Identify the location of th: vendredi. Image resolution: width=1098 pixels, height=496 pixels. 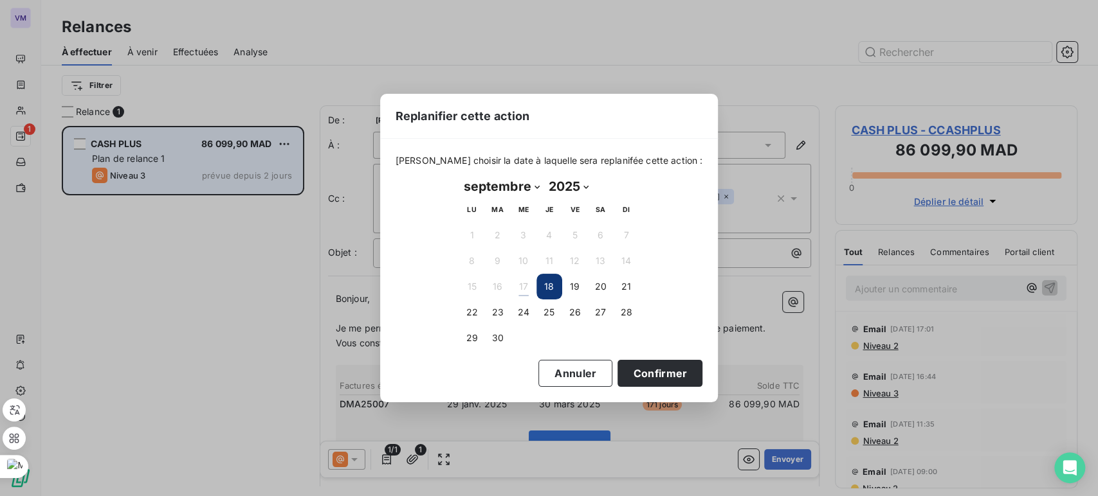
(575, 210).